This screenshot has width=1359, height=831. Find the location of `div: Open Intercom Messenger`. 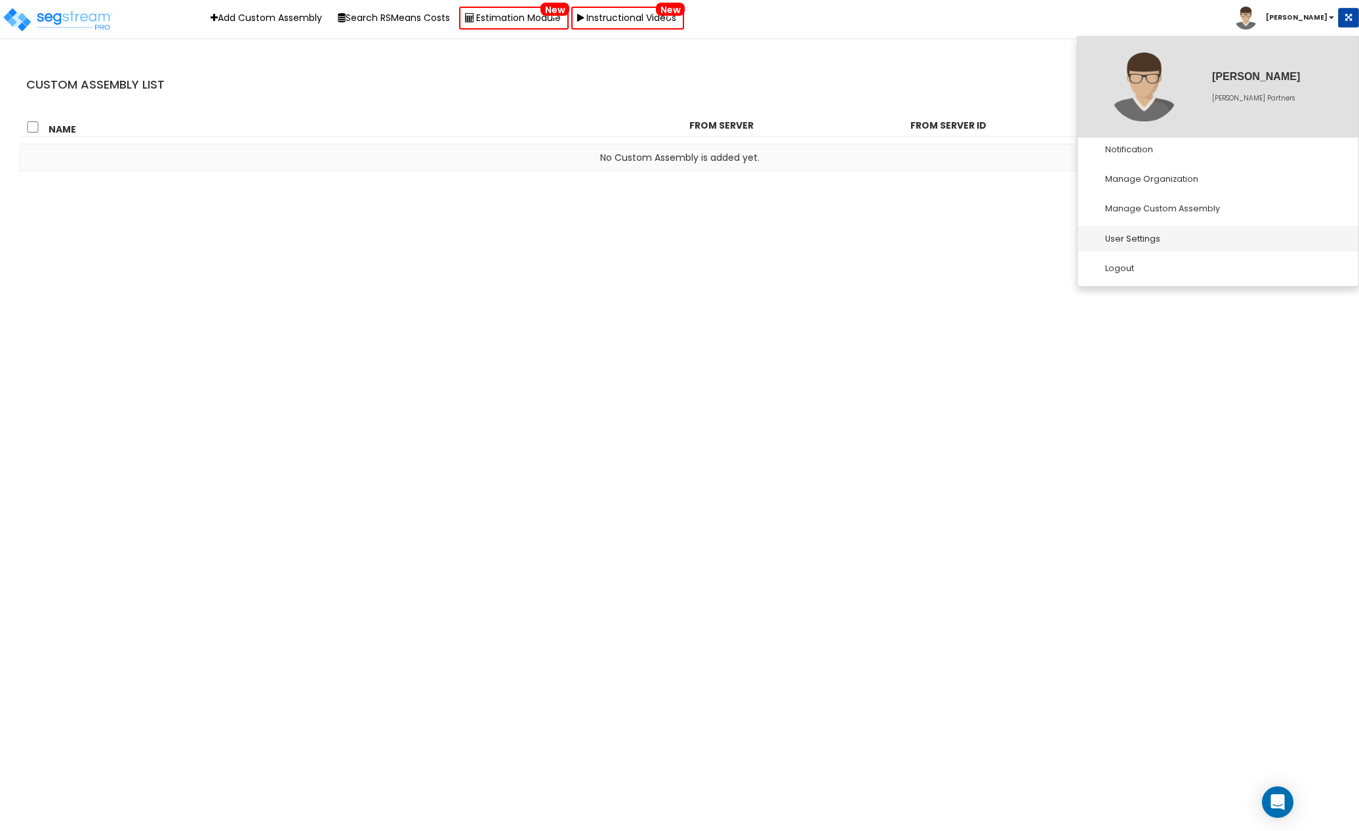

div: Open Intercom Messenger is located at coordinates (1278, 802).